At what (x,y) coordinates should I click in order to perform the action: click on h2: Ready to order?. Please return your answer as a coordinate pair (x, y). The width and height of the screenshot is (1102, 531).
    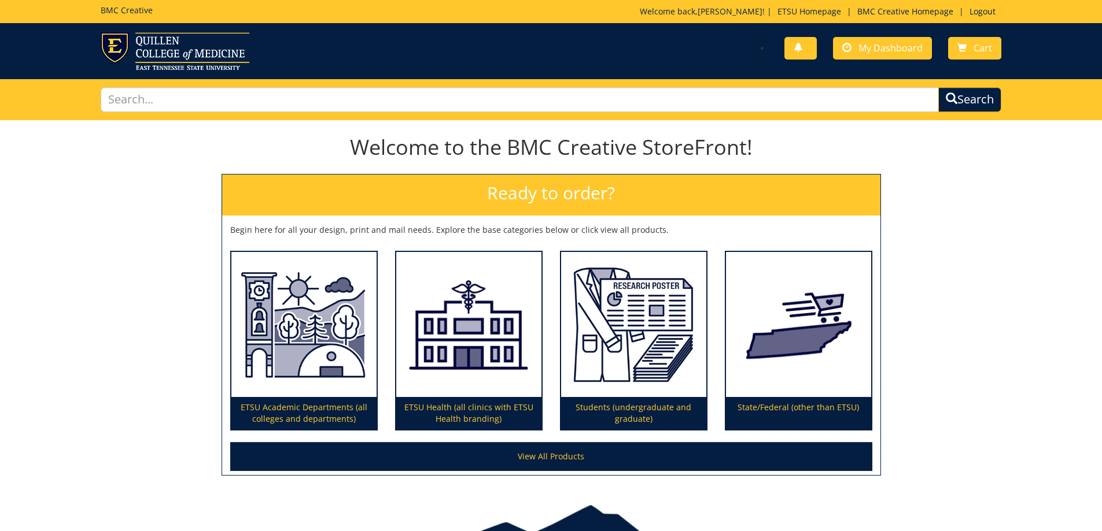
    Looking at the image, I should click on (551, 195).